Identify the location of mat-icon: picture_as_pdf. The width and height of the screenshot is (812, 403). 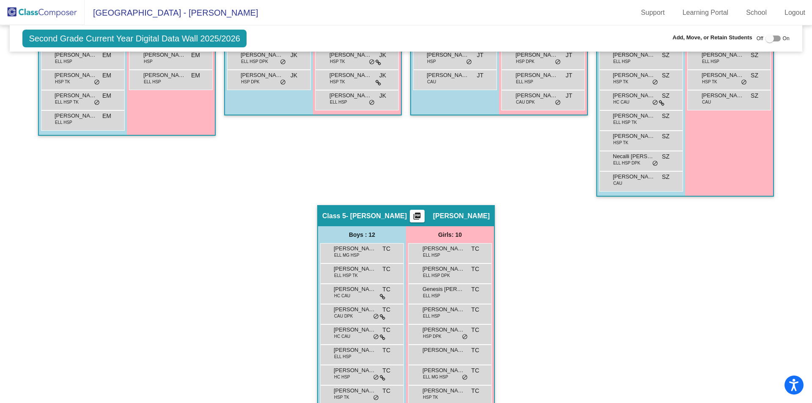
(417, 218).